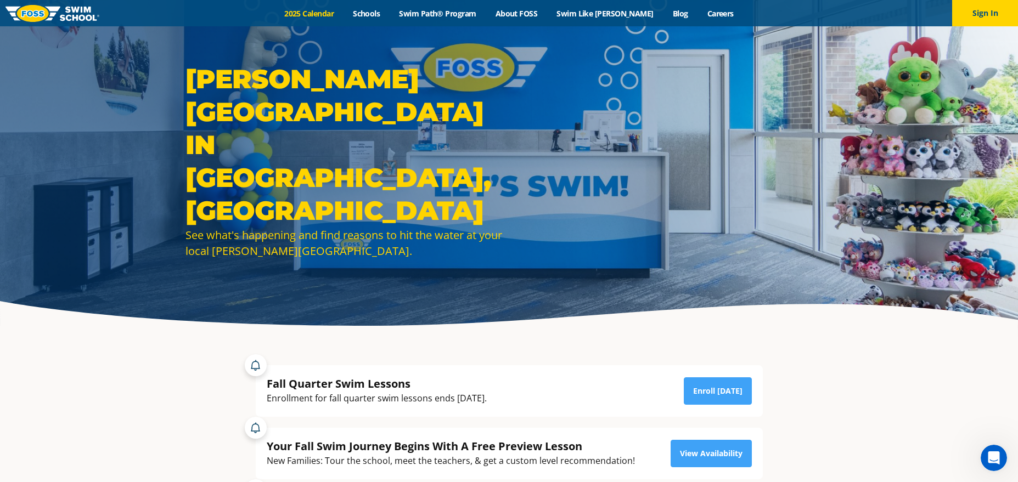  Describe the element at coordinates (376, 384) in the screenshot. I see `div: Fall Quarter Swim Lessons` at that location.